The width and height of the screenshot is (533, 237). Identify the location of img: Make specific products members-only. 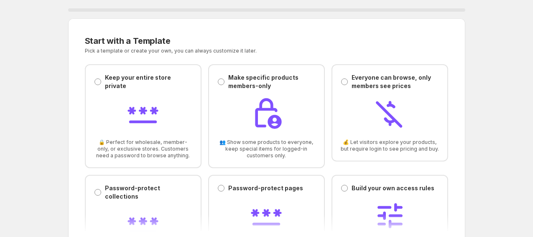
(266, 114).